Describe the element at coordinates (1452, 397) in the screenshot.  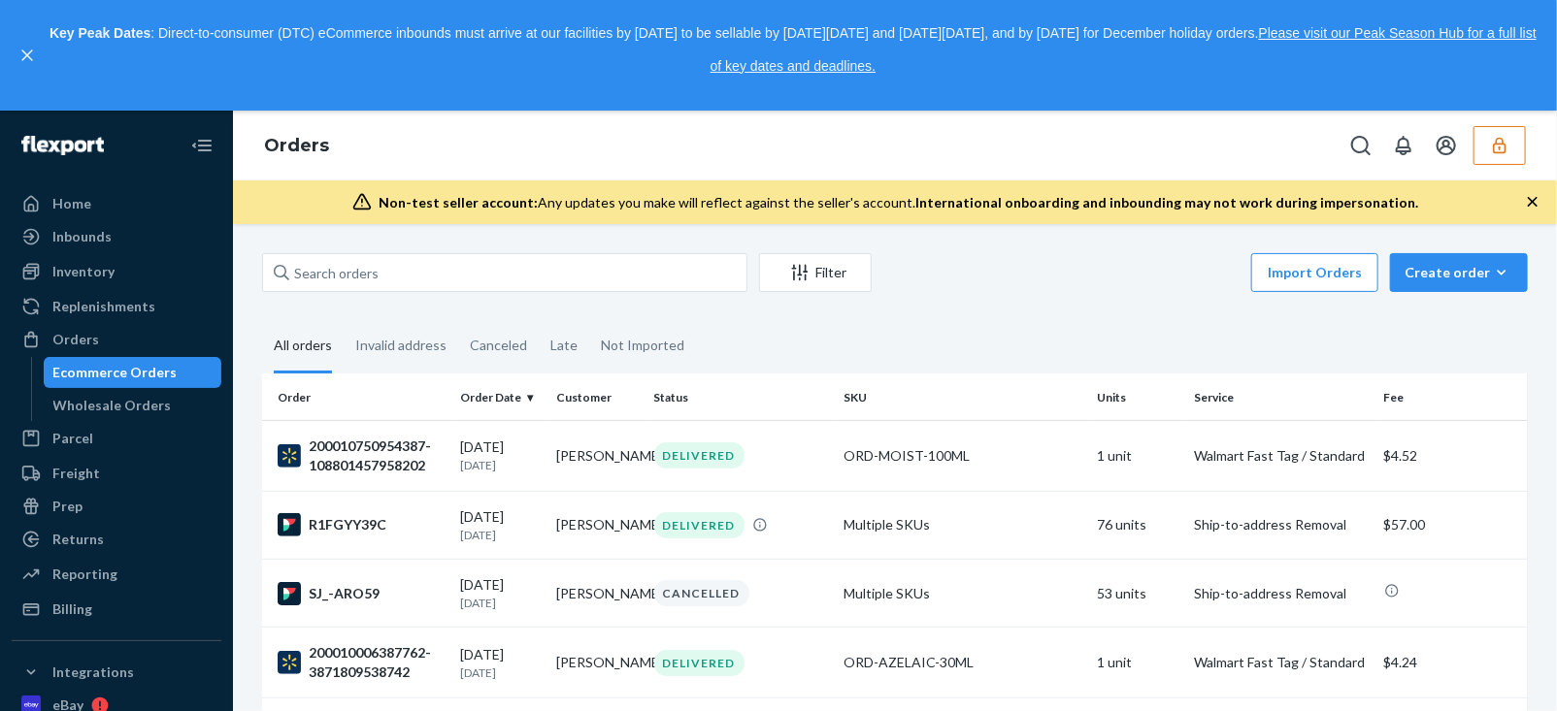
I see `th: Fee` at that location.